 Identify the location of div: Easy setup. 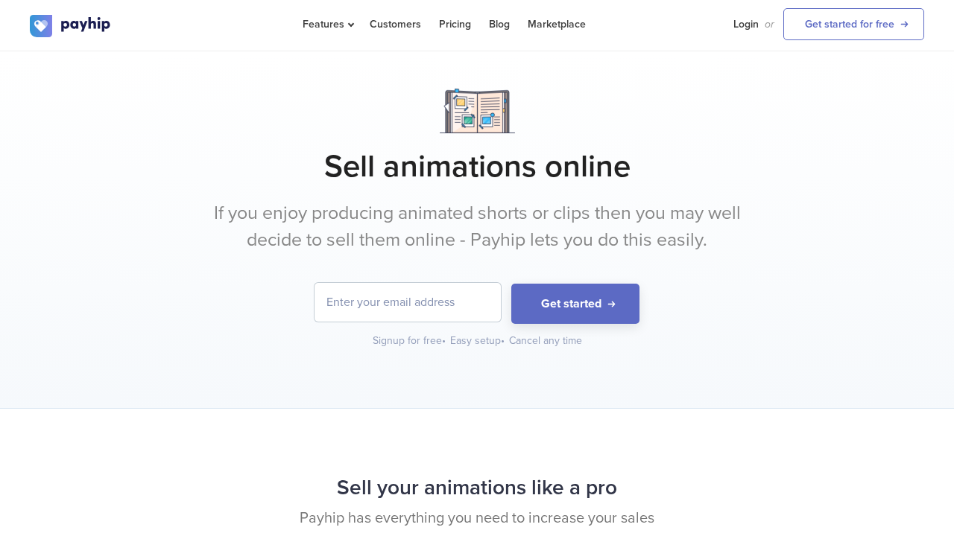
(478, 341).